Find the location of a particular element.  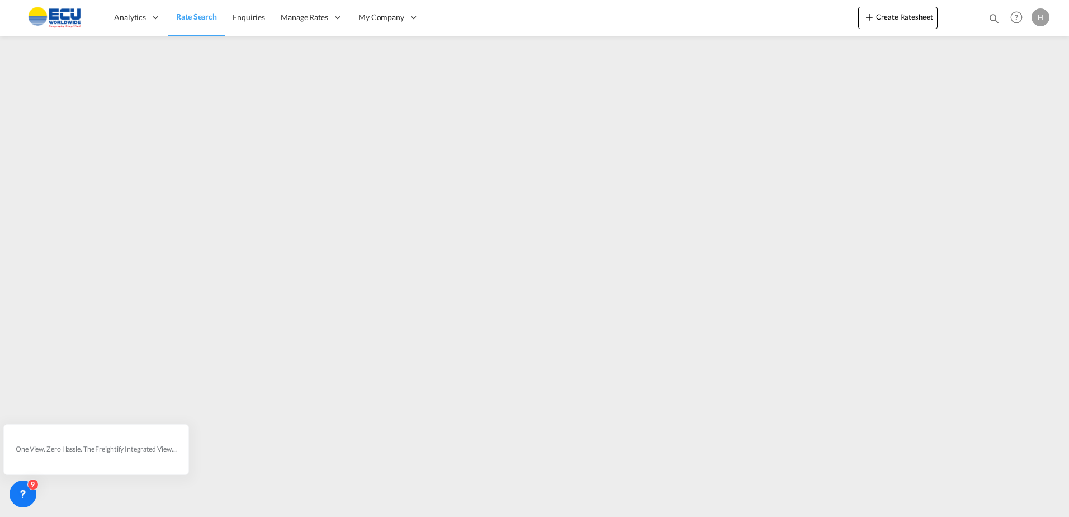

span: Analytics is located at coordinates (130, 17).